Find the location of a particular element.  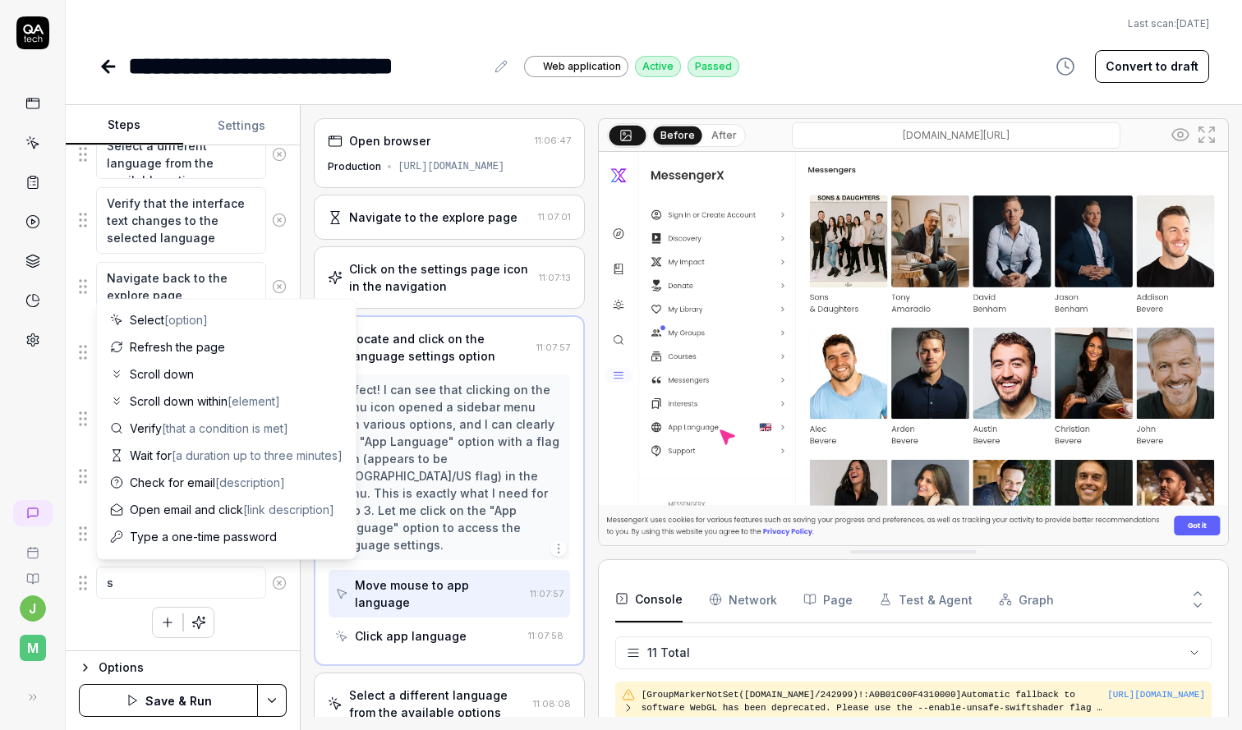

span: [element] is located at coordinates (254, 401).